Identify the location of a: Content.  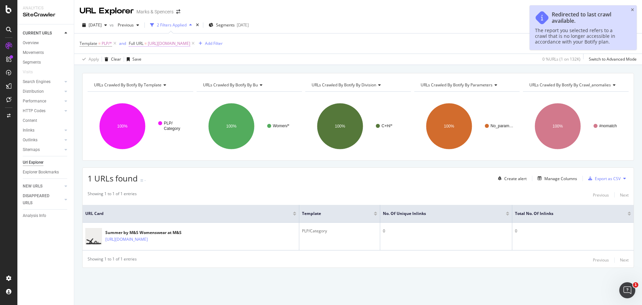
(46, 120).